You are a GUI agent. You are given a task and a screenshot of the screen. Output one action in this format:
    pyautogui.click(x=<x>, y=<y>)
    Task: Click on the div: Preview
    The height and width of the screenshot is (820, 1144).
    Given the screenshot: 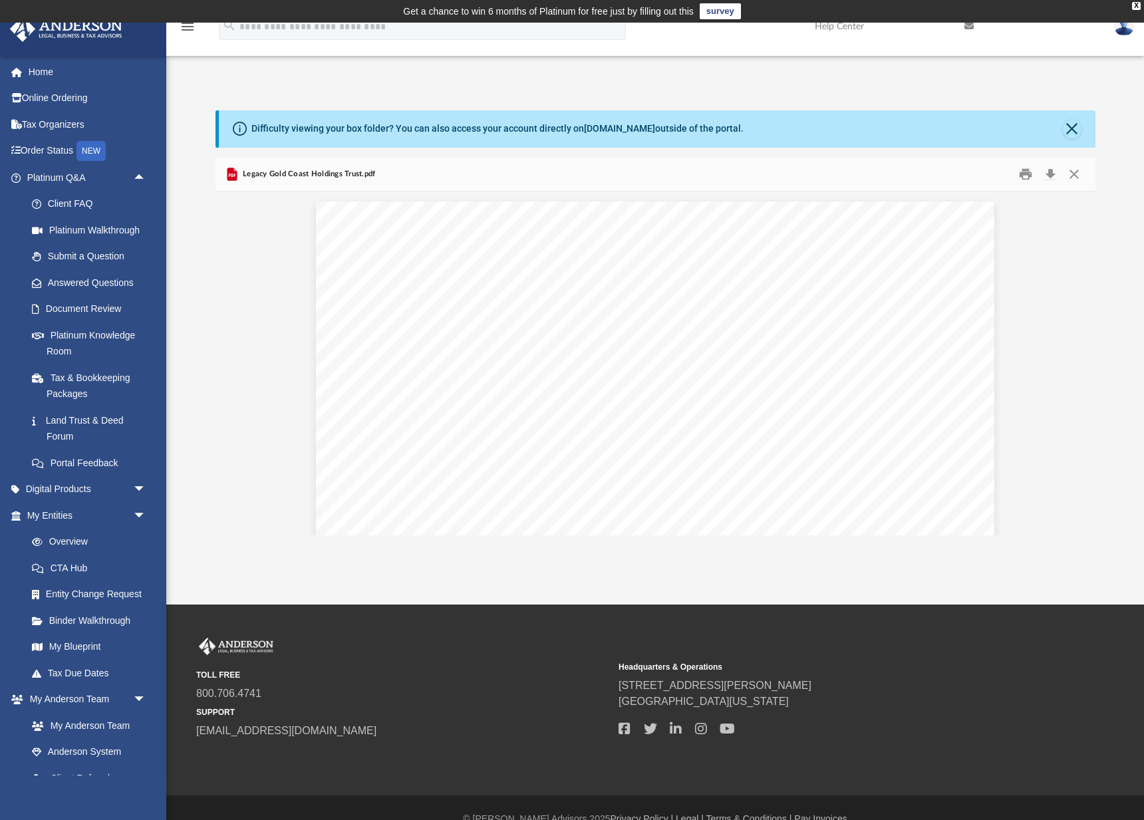 What is the action you would take?
    pyautogui.click(x=655, y=346)
    